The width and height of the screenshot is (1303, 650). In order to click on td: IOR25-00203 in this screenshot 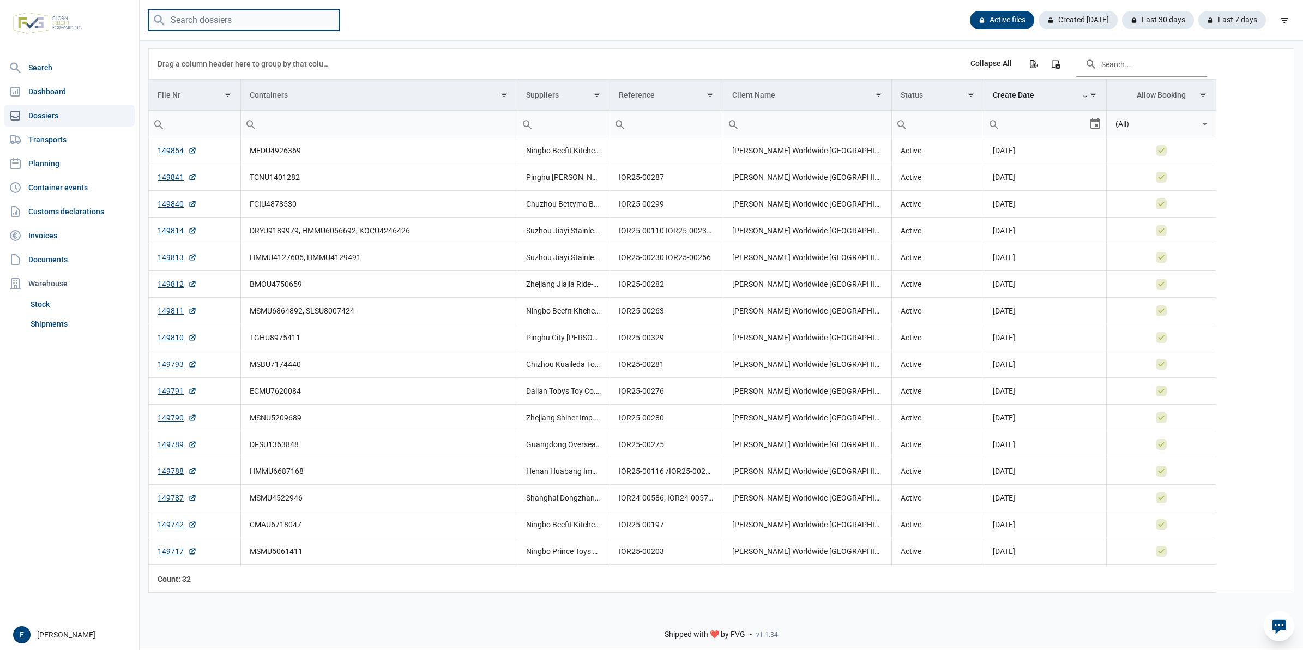, I will do `click(666, 551)`.